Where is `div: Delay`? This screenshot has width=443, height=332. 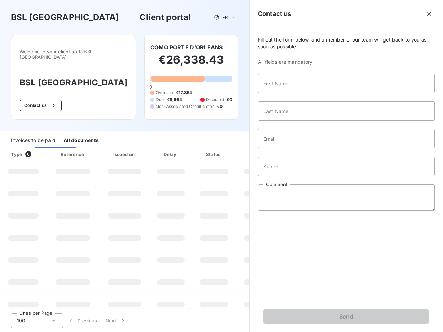
div: Delay is located at coordinates (171, 154).